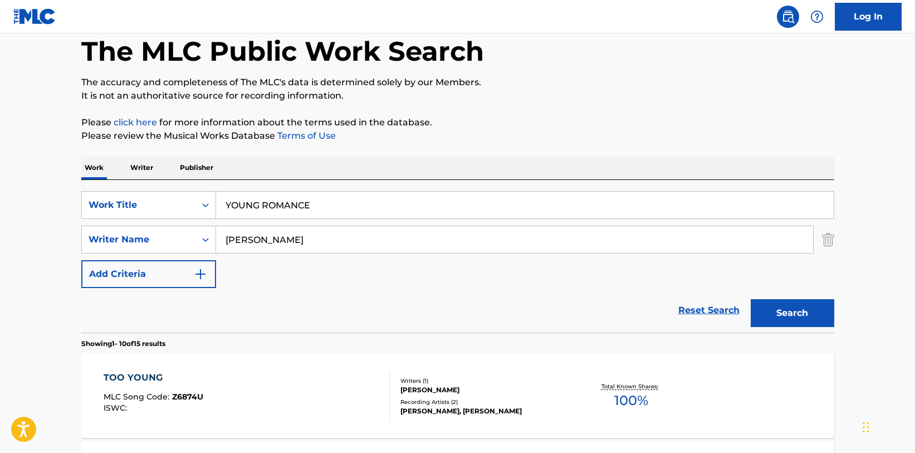  What do you see at coordinates (188, 397) in the screenshot?
I see `span: Z6874U` at bounding box center [188, 397].